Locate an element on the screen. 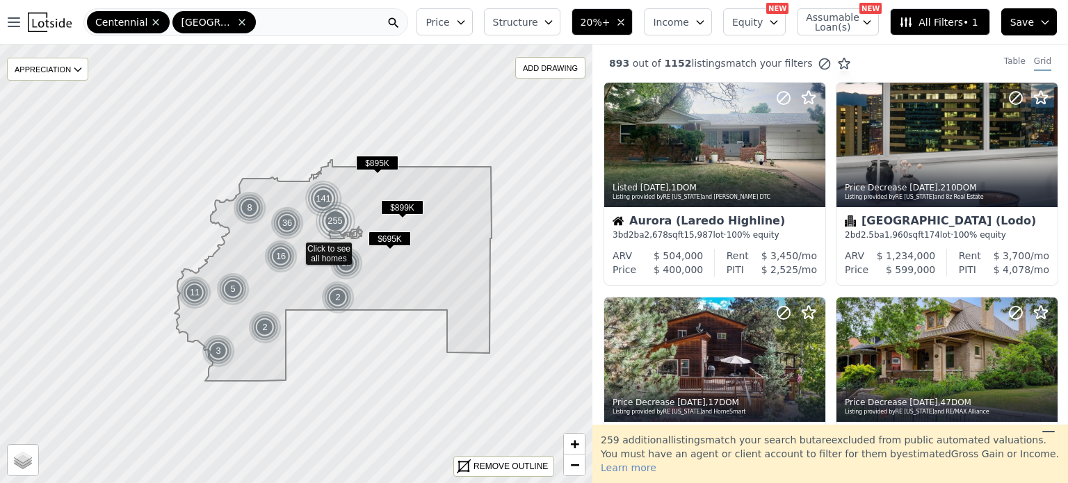  div: 11 is located at coordinates (195, 293).